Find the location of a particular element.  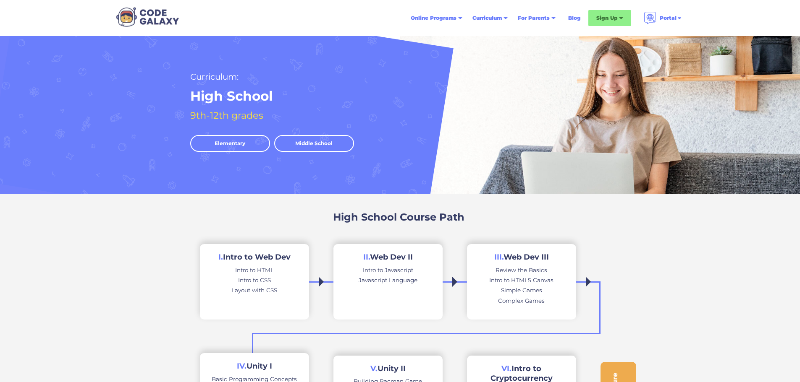

a: II.Web Dev IIIntro to JavascriptJavascript Language is located at coordinates (388, 282).